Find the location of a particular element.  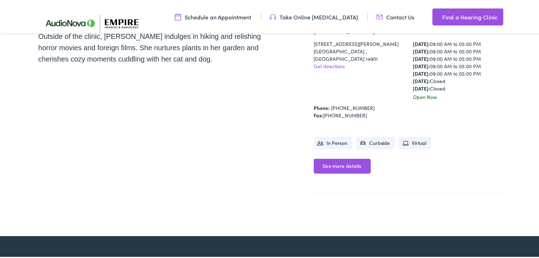

li: Virtual is located at coordinates (415, 142).